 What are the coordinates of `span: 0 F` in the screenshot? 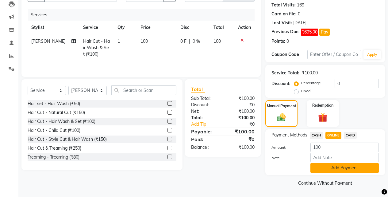 It's located at (184, 41).